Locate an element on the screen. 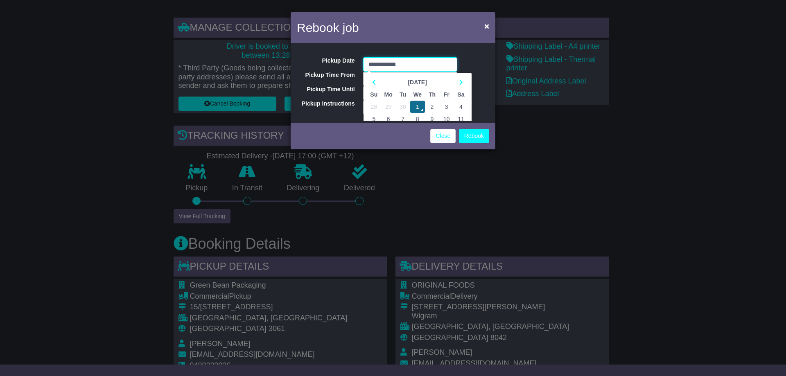 The image size is (786, 376). button: Rebook is located at coordinates (474, 136).